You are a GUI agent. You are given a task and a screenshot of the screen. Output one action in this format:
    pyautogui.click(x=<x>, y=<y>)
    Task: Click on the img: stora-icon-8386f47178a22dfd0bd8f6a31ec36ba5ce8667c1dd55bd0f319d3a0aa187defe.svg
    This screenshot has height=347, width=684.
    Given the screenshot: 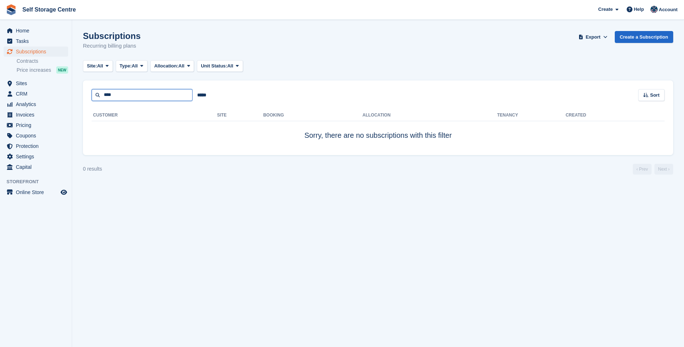 What is the action you would take?
    pyautogui.click(x=11, y=10)
    